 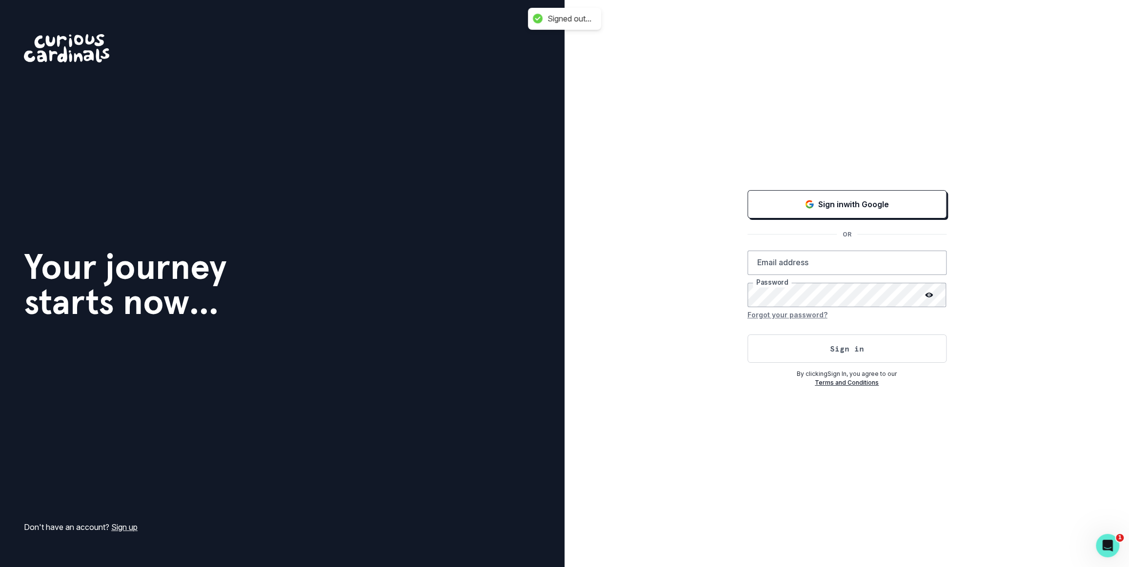 What do you see at coordinates (1120, 538) in the screenshot?
I see `span: 1` at bounding box center [1120, 538].